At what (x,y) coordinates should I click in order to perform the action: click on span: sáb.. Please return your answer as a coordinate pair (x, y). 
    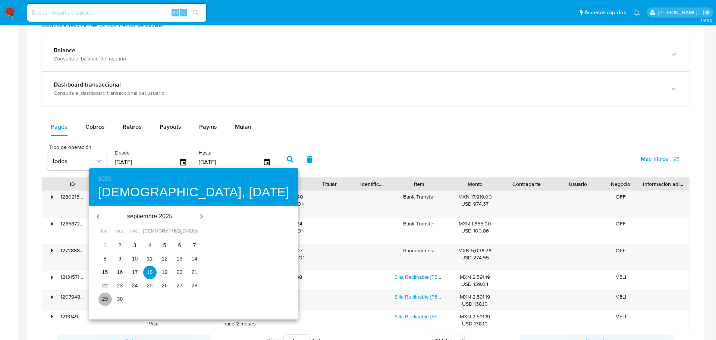
    Looking at the image, I should click on (180, 231).